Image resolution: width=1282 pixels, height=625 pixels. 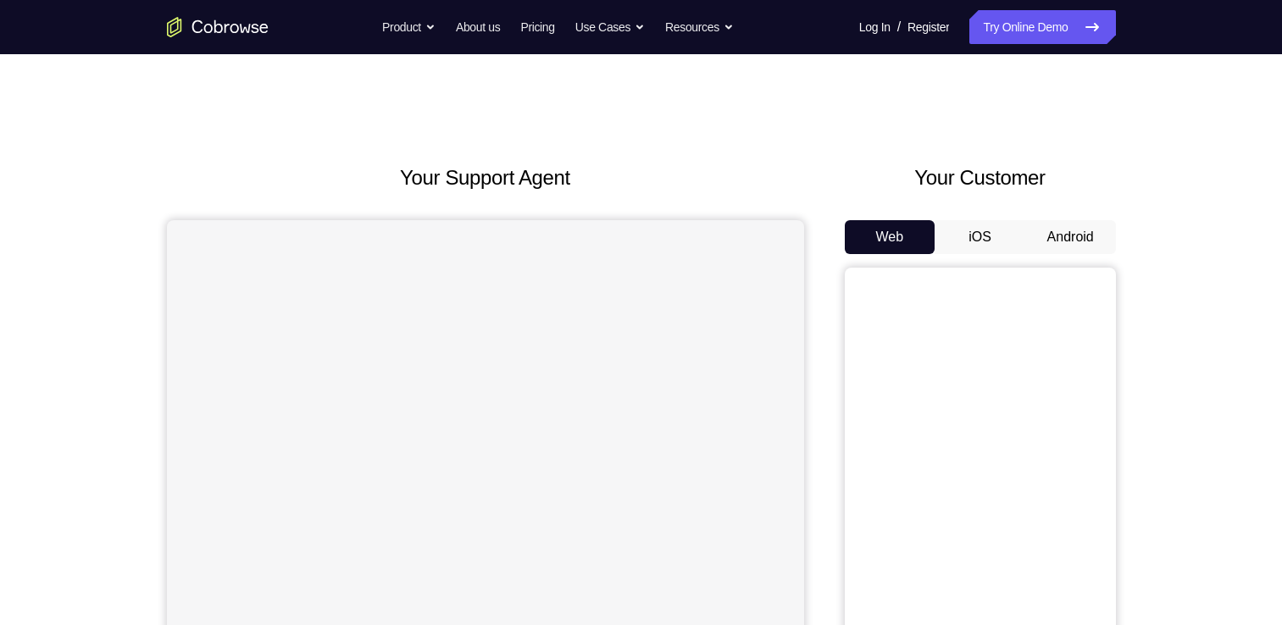 What do you see at coordinates (1070, 237) in the screenshot?
I see `button: Android` at bounding box center [1070, 237].